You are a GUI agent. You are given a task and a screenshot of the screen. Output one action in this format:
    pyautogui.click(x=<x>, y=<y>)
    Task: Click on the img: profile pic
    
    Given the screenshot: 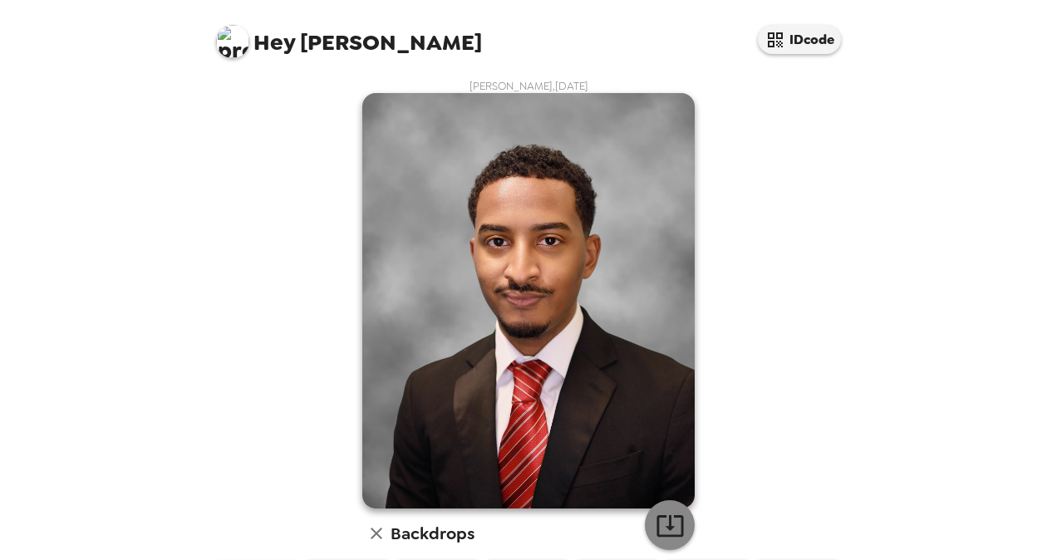 What is the action you would take?
    pyautogui.click(x=233, y=42)
    